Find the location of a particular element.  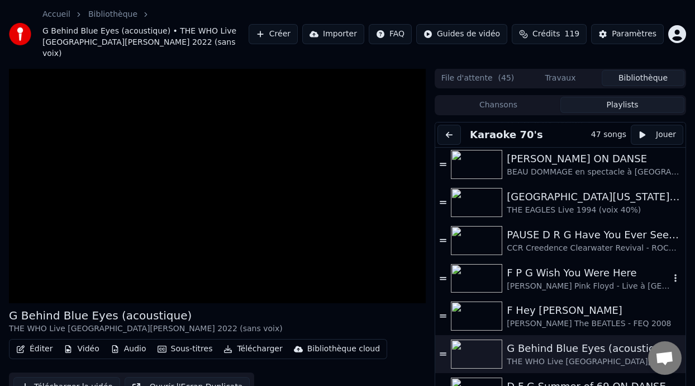

div: Paramètres is located at coordinates (635, 34).